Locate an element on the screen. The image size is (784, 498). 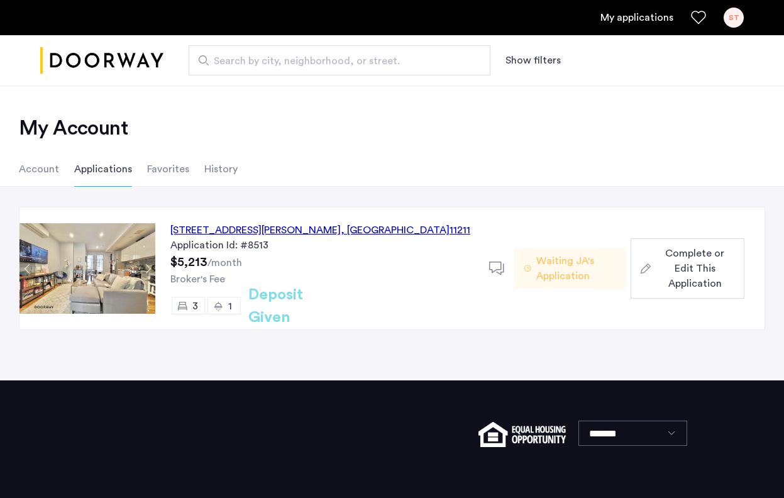
li: Applications is located at coordinates (103, 169).